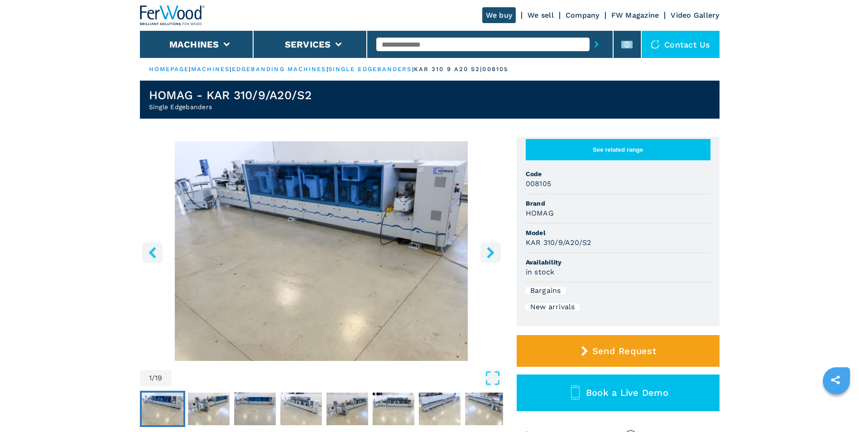 This screenshot has height=432, width=859. I want to click on img: ebbd57f9ef432aa385d4f51224b7f799, so click(301, 409).